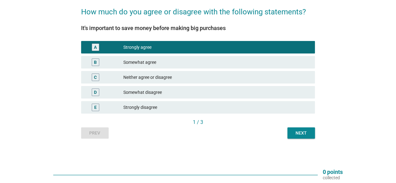 The height and width of the screenshot is (183, 396). I want to click on div: Neither agree or disagree, so click(217, 77).